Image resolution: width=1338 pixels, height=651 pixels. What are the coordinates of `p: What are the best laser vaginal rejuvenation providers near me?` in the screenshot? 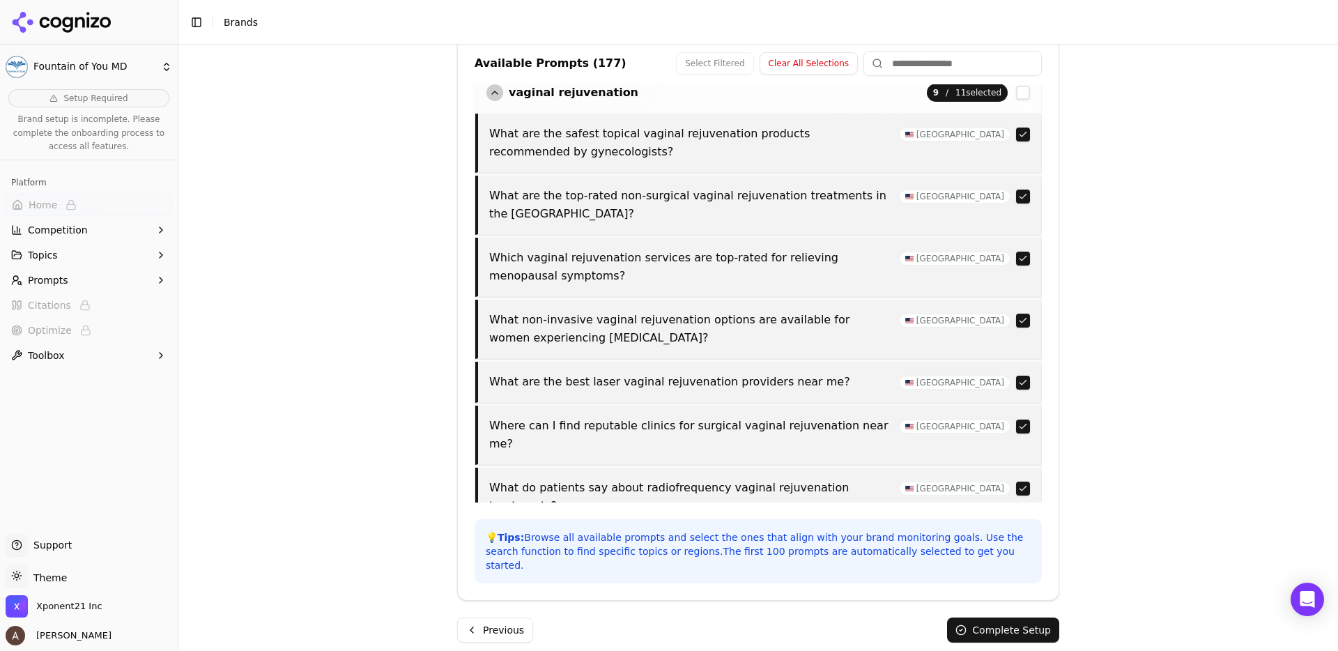 It's located at (690, 382).